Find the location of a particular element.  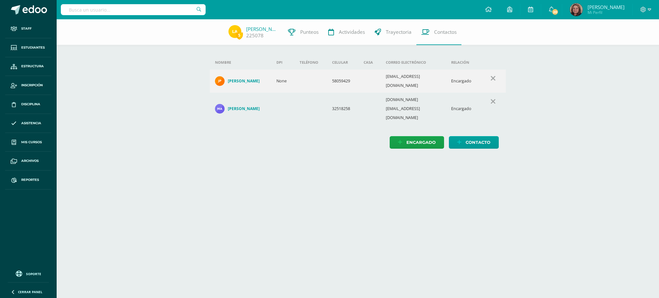

span: Soporte is located at coordinates (33, 274).